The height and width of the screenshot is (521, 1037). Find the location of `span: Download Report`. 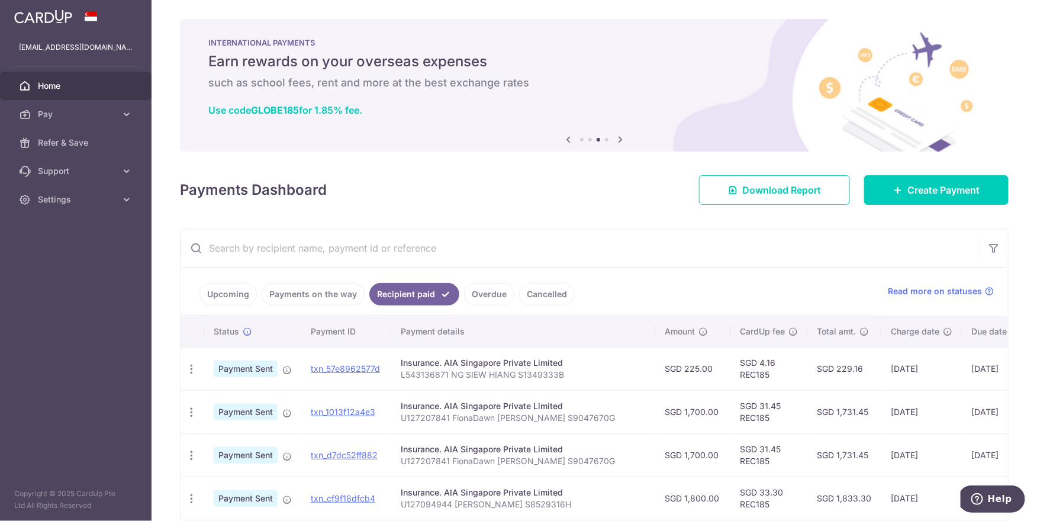

span: Download Report is located at coordinates (782, 190).